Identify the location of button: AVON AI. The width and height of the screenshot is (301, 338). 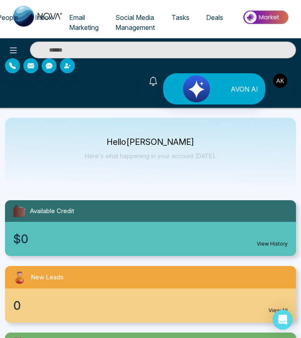
(214, 89).